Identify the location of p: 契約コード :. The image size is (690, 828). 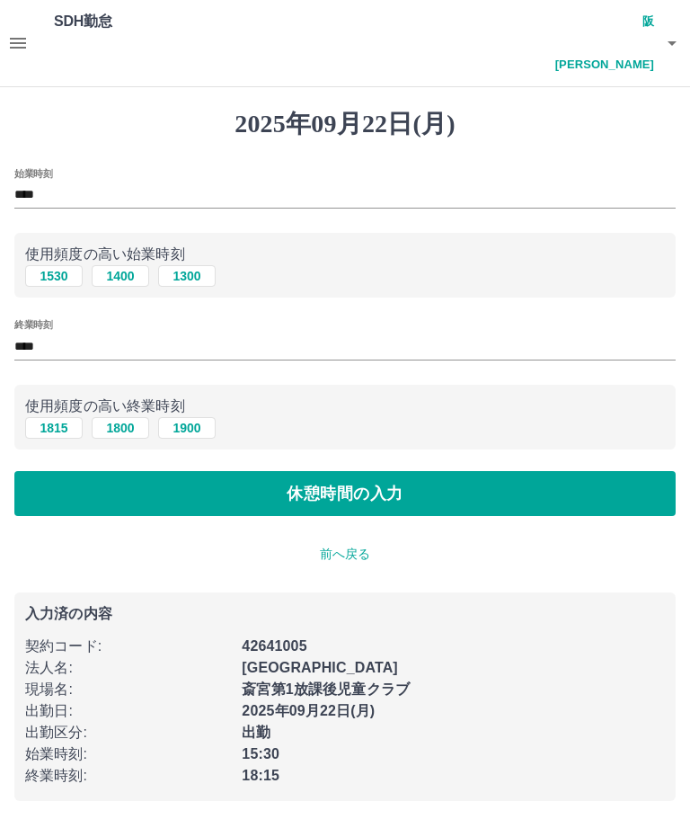
(128, 646).